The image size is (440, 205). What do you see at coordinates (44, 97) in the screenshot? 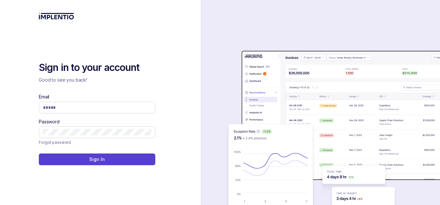
I see `label: Email` at bounding box center [44, 97].